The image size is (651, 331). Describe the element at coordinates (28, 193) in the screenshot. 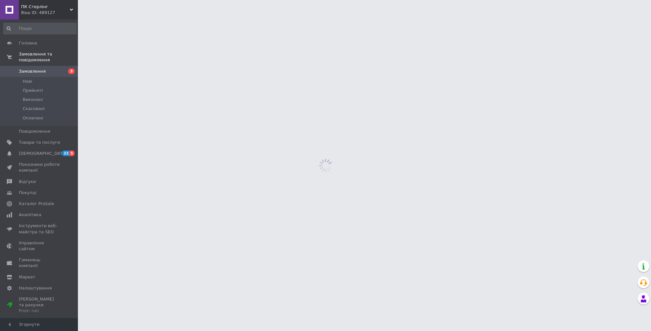

I see `span: Покупці` at that location.